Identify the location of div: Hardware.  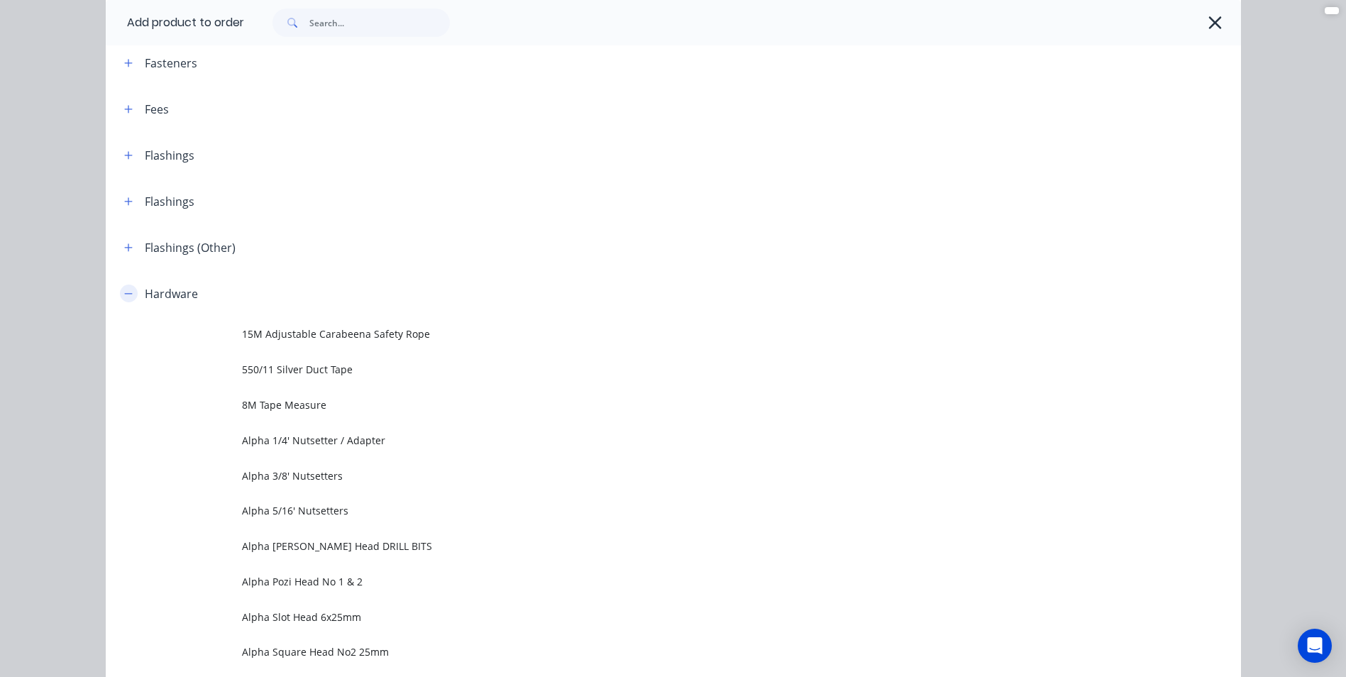
(171, 294).